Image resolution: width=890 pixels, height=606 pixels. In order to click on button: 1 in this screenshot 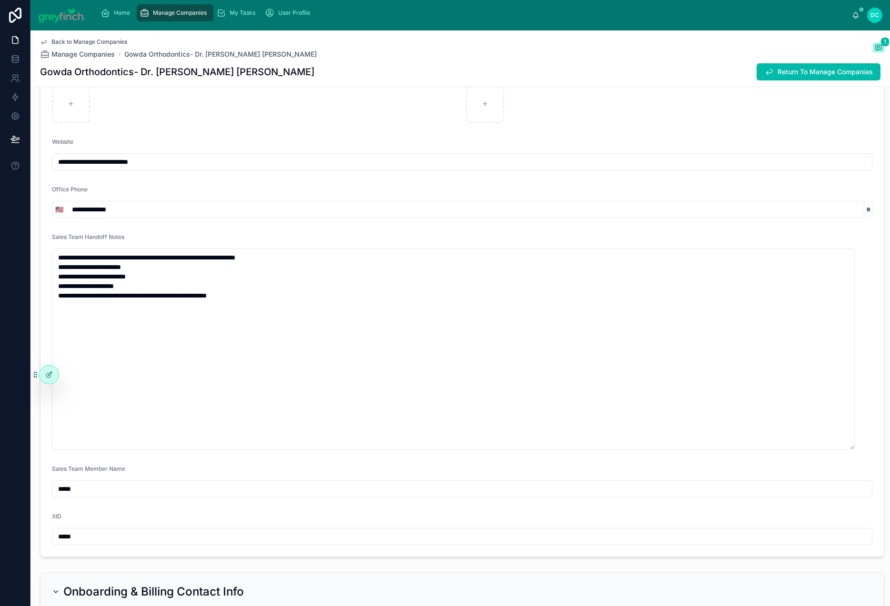, I will do `click(878, 49)`.